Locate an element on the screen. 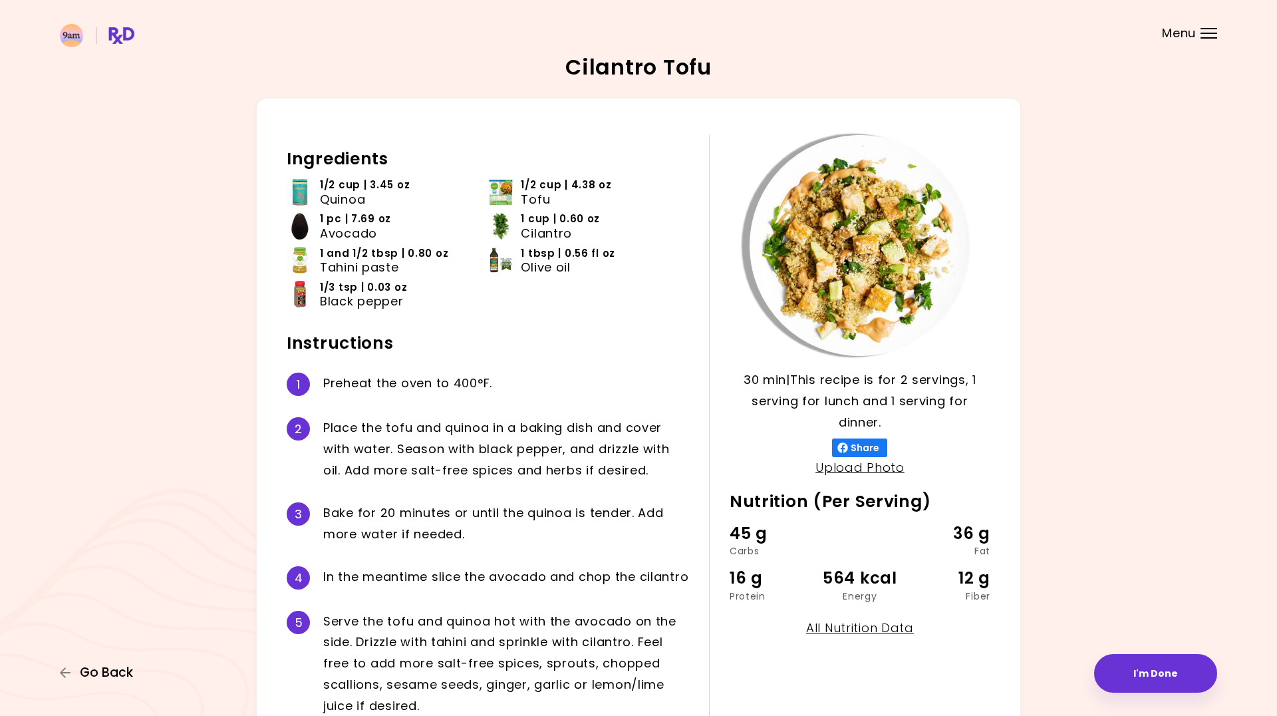  span: 1 tbsp | 0.56 fl oz is located at coordinates (568, 254).